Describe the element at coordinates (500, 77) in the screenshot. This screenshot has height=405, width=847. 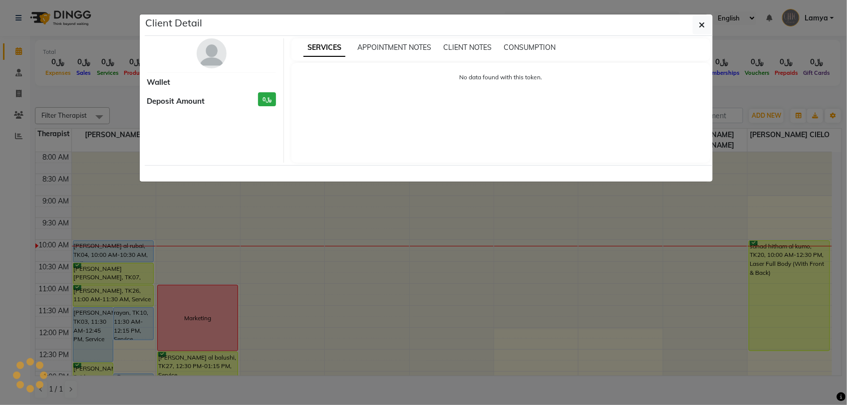
I see `p: No data found with this token.` at that location.